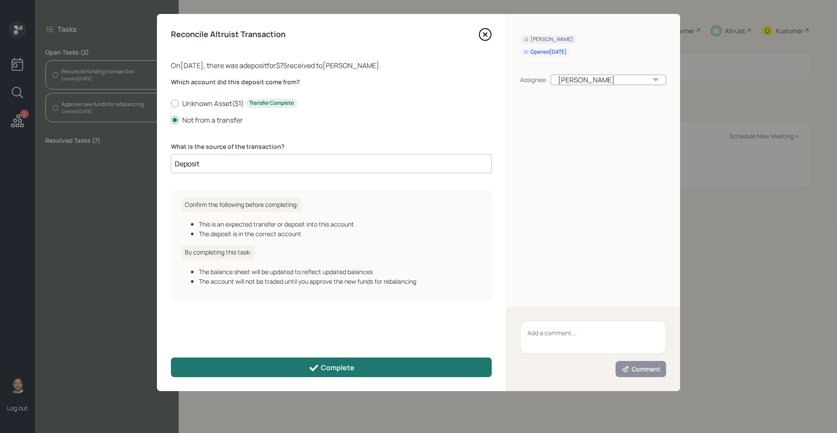  I want to click on button: Complete, so click(331, 367).